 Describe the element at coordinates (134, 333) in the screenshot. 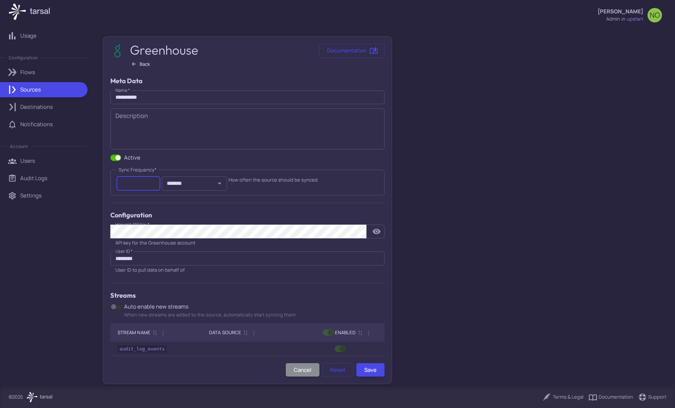

I see `div: Stream Name` at that location.